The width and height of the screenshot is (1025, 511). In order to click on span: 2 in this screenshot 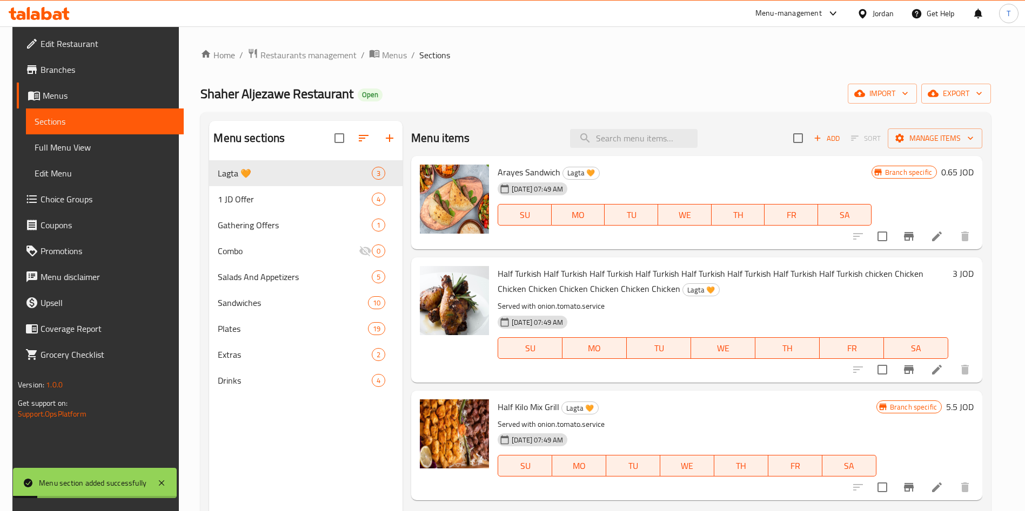, I will do `click(378, 355)`.